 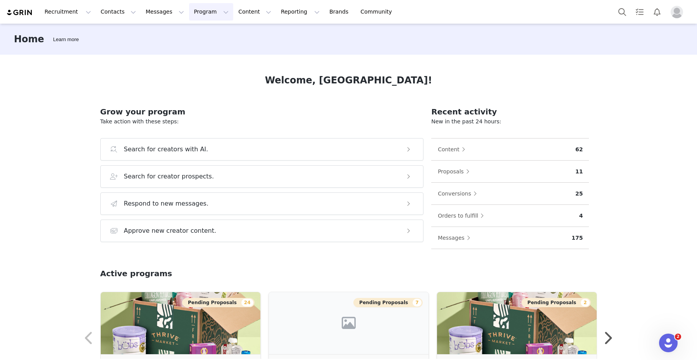 What do you see at coordinates (510, 112) in the screenshot?
I see `h2: Recent activity` at bounding box center [510, 112].